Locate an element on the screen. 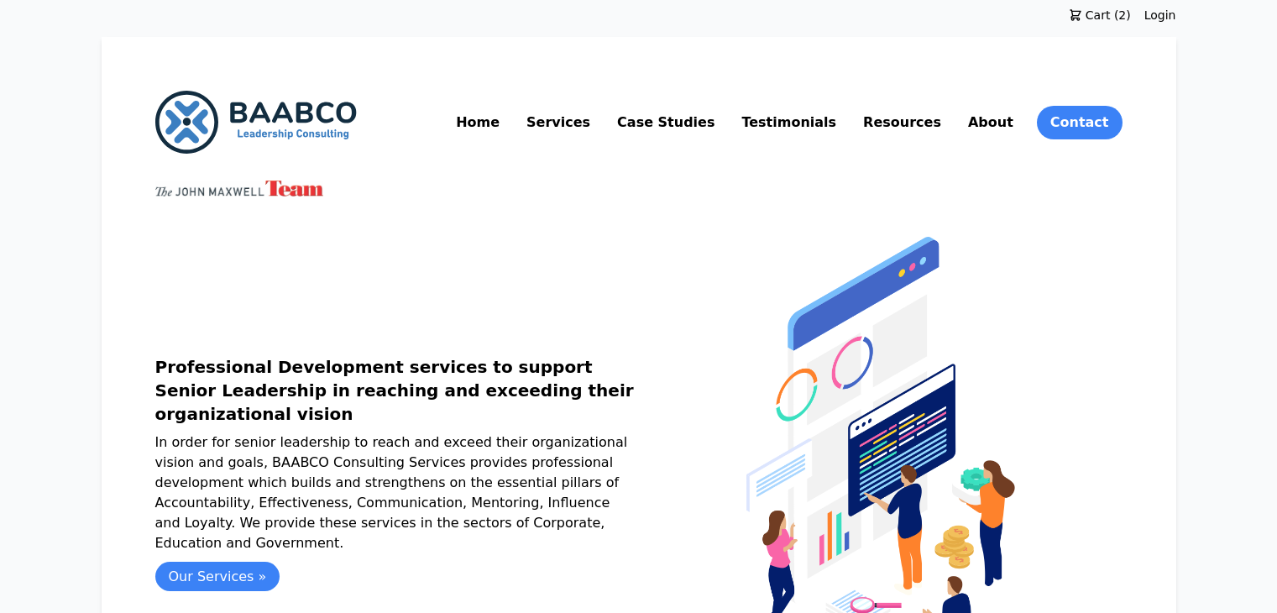 This screenshot has height=613, width=1277. img: John Maxwell is located at coordinates (239, 188).